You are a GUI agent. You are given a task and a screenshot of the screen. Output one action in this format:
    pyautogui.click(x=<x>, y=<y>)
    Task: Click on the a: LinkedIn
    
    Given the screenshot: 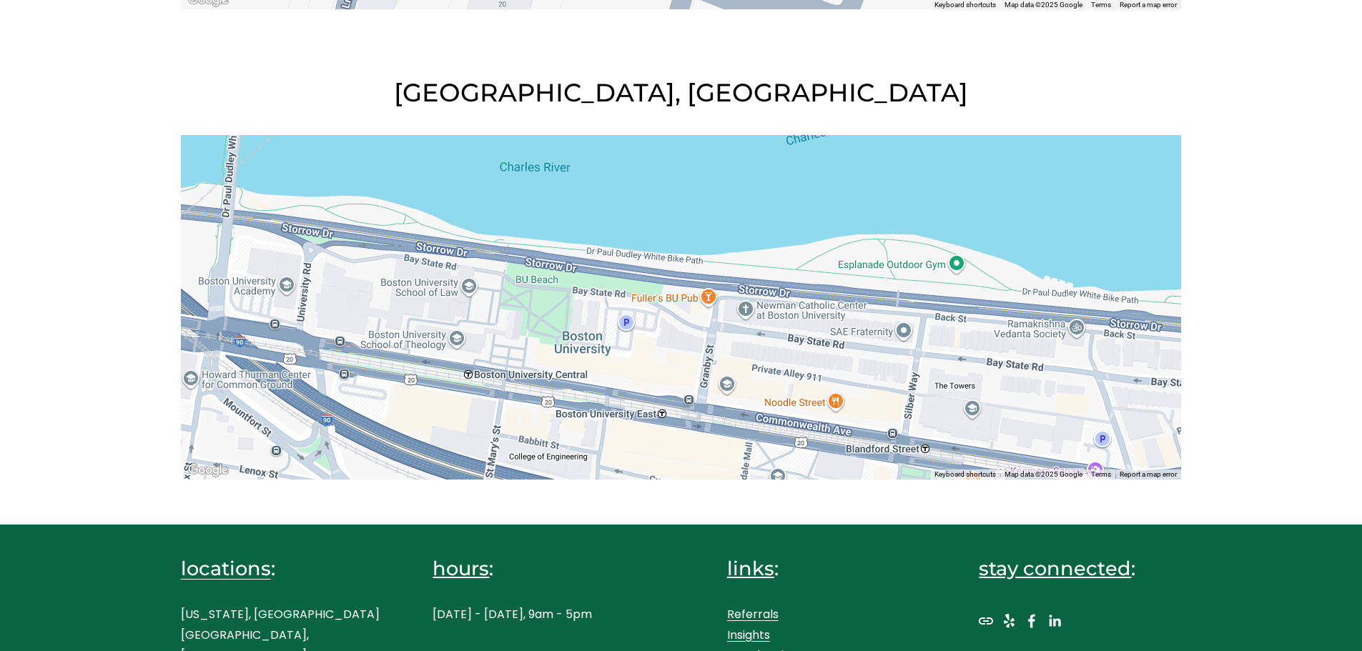 What is the action you would take?
    pyautogui.click(x=1055, y=621)
    